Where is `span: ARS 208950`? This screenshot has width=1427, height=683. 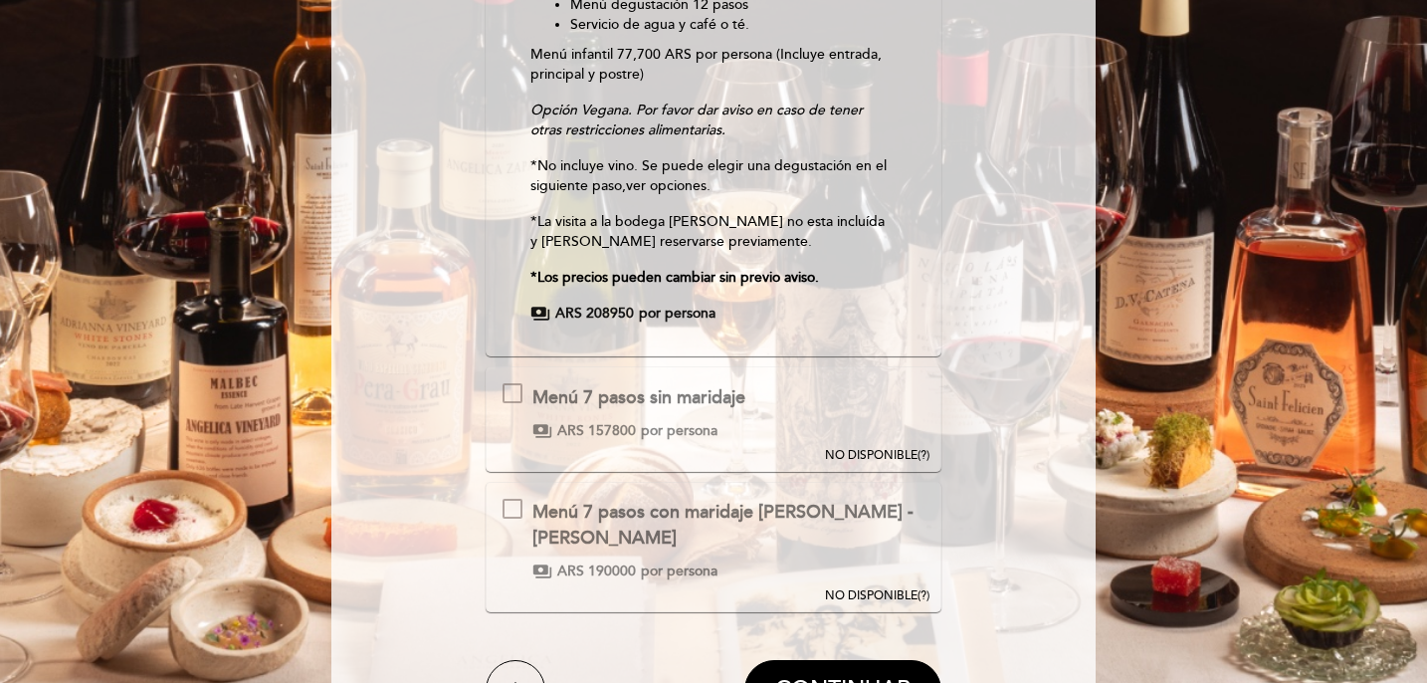 span: ARS 208950 is located at coordinates (594, 314).